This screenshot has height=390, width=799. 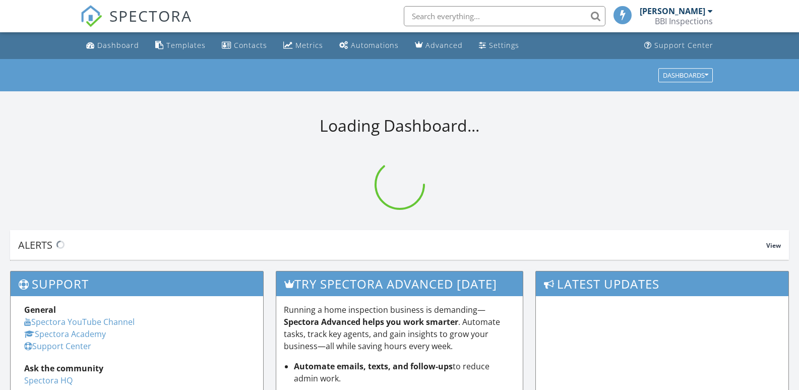 I want to click on p: Running a home inspection business is demanding— . Automate tasks, track key agents, and gain ins..., so click(x=399, y=328).